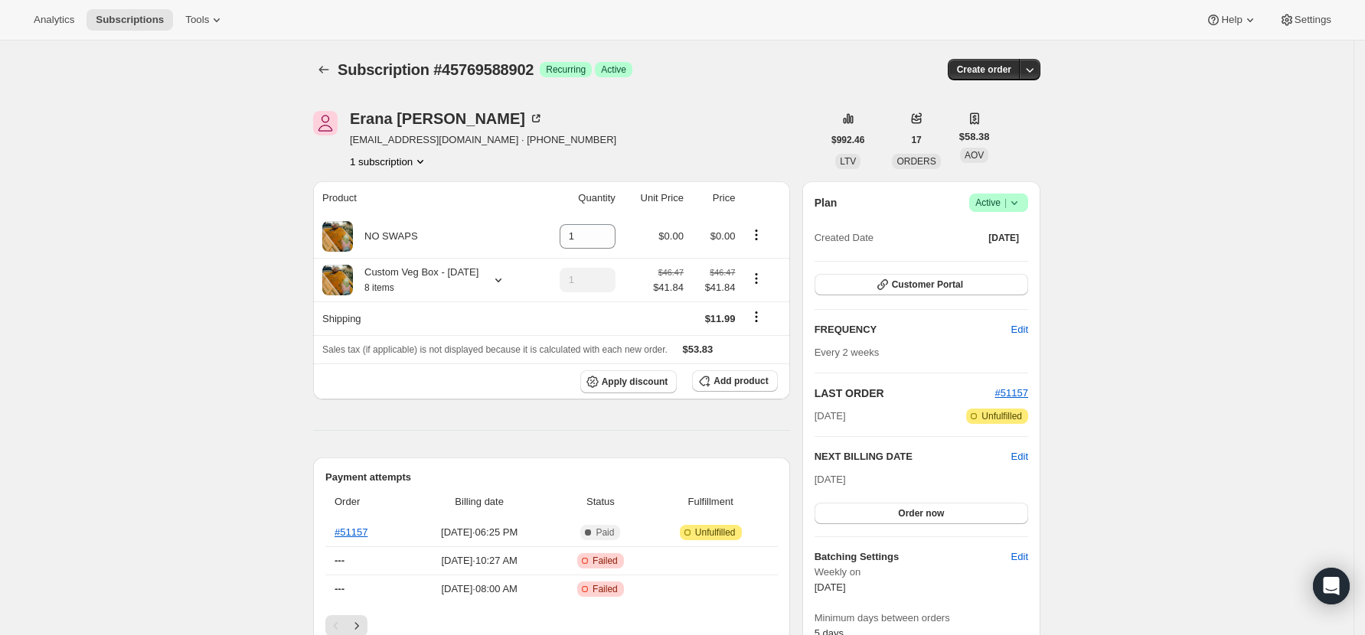  What do you see at coordinates (847, 140) in the screenshot?
I see `span: $992.46` at bounding box center [847, 140].